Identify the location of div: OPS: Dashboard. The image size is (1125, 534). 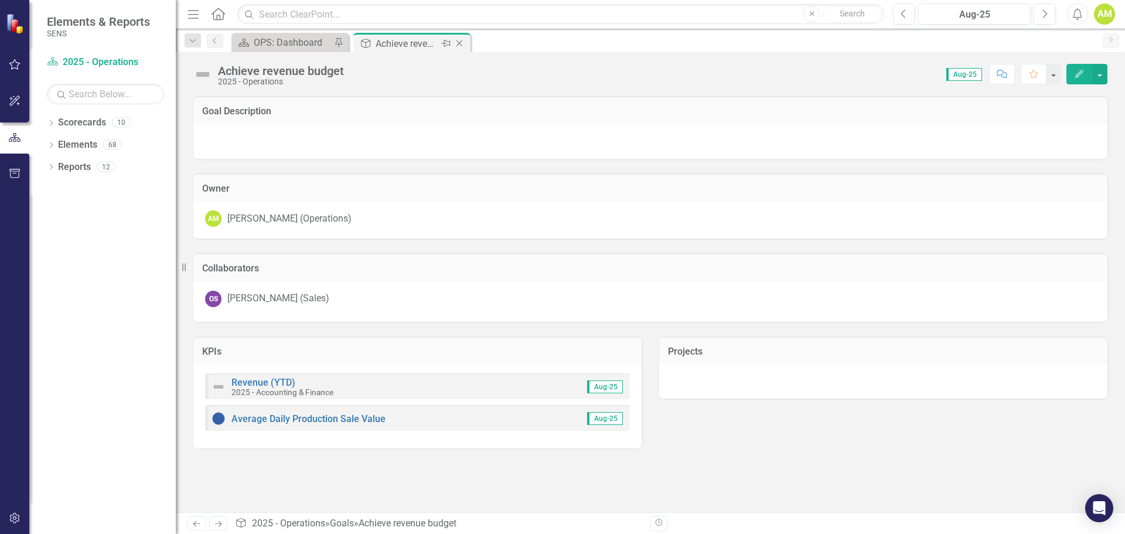
(292, 42).